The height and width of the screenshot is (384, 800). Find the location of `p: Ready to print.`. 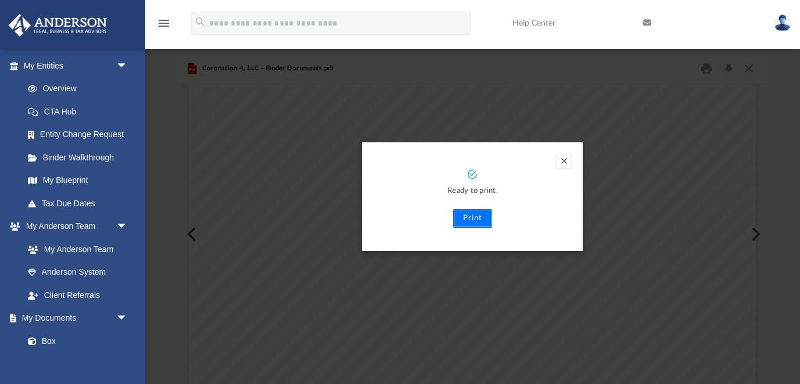

p: Ready to print. is located at coordinates (472, 191).